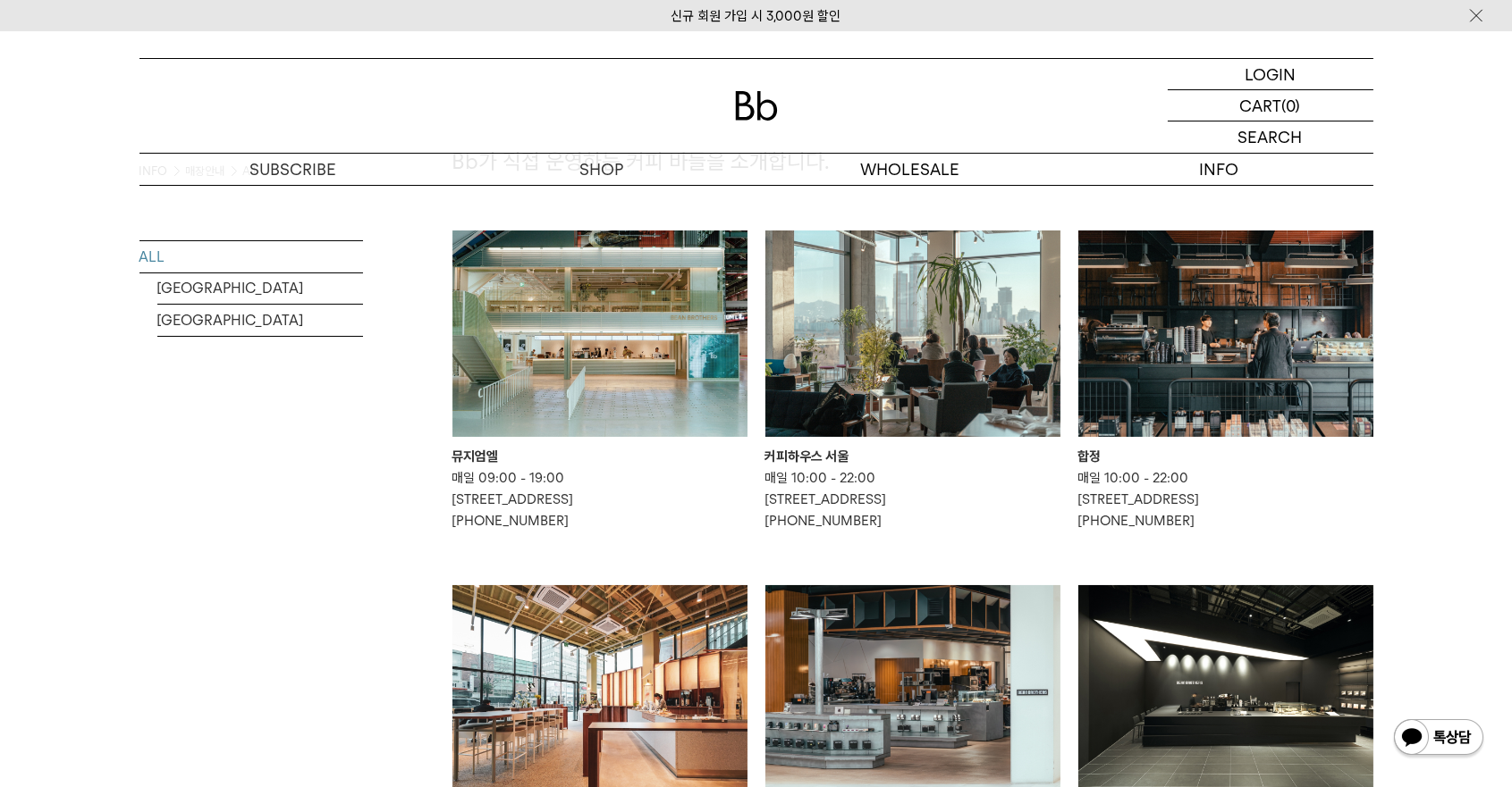 The width and height of the screenshot is (1512, 787). I want to click on img: 뮤지엄엘, so click(600, 333).